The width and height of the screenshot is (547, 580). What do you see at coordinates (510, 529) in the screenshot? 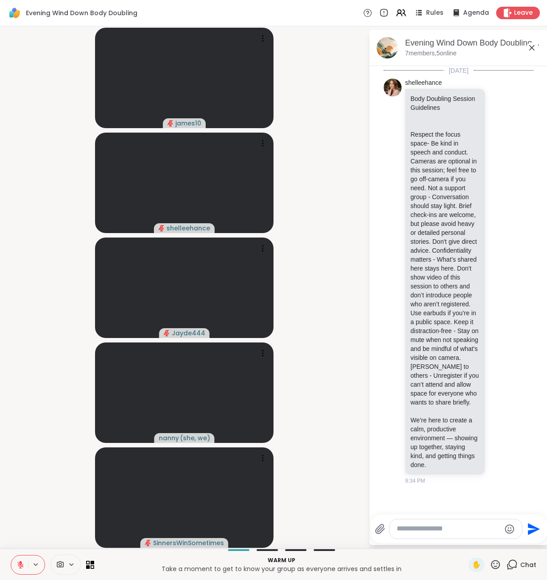
I see `button: Emoji picker` at bounding box center [510, 529].